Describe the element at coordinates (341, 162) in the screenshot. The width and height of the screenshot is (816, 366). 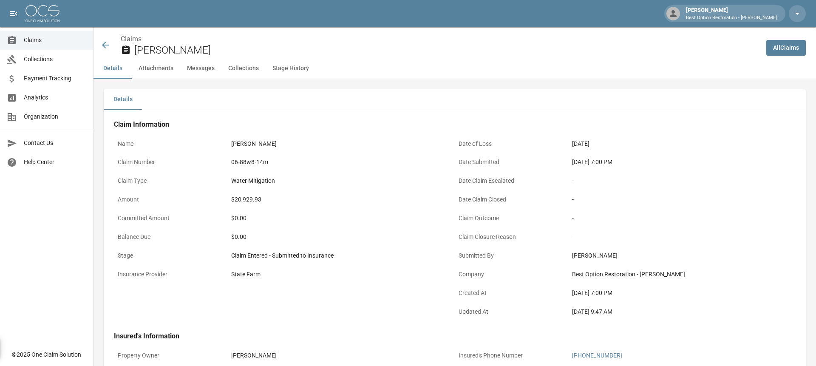
I see `div: 06-88w8-14m` at that location.